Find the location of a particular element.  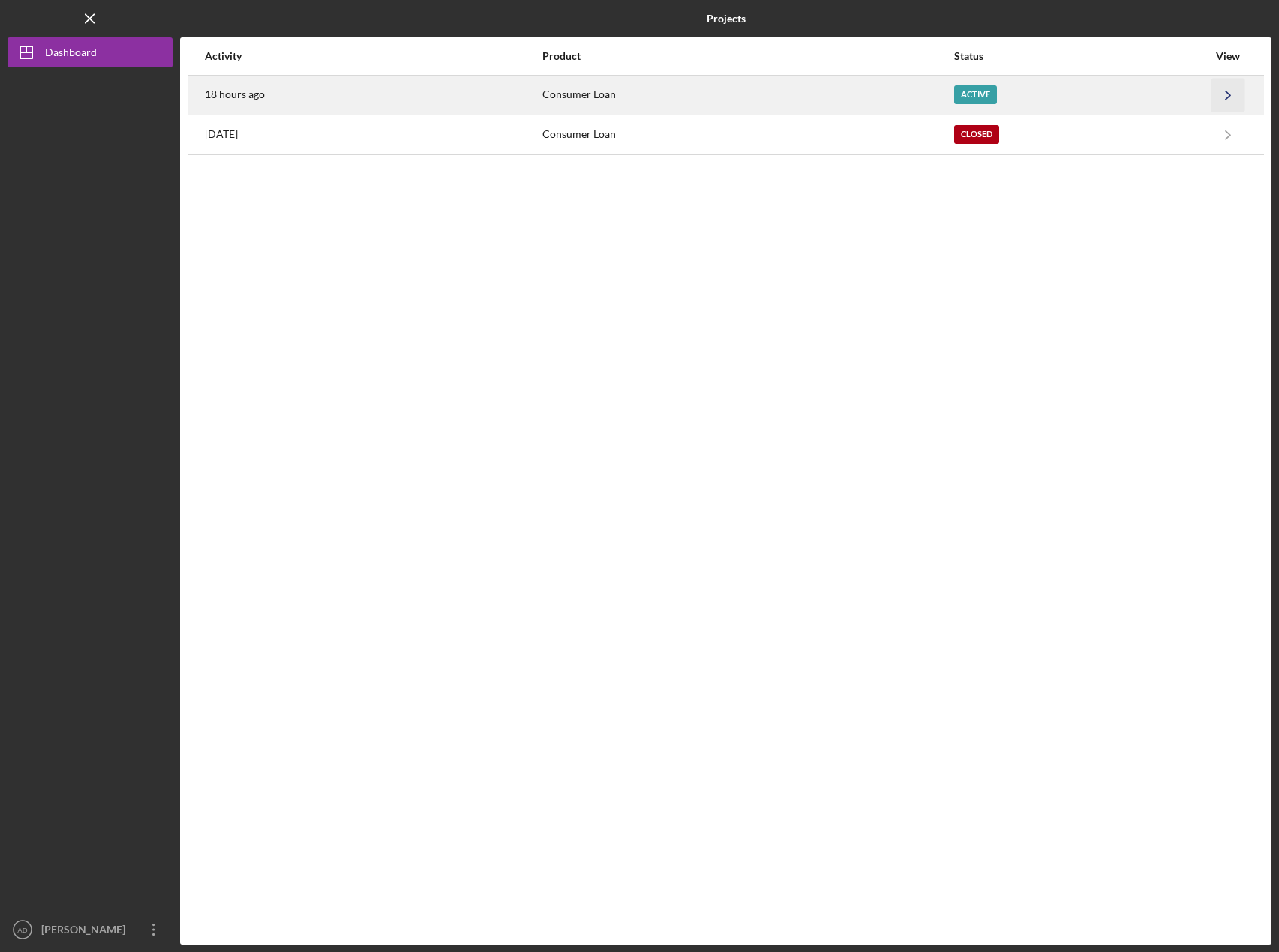

a: Dashboard is located at coordinates (90, 53).